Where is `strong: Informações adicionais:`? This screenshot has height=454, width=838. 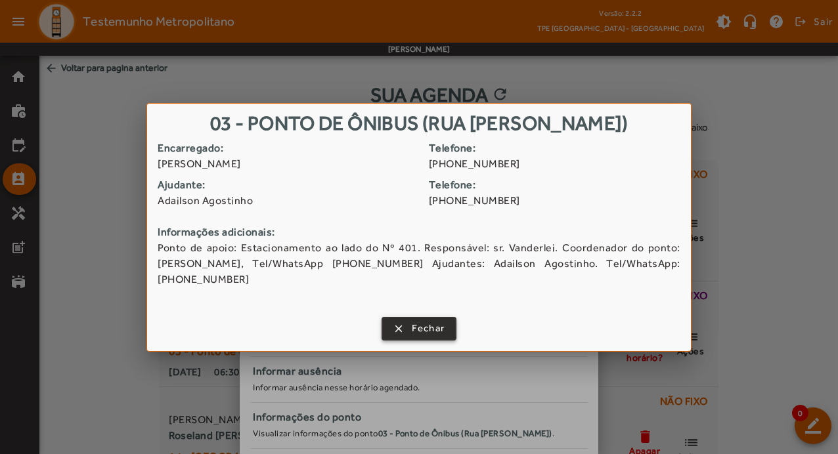 strong: Informações adicionais: is located at coordinates (418, 232).